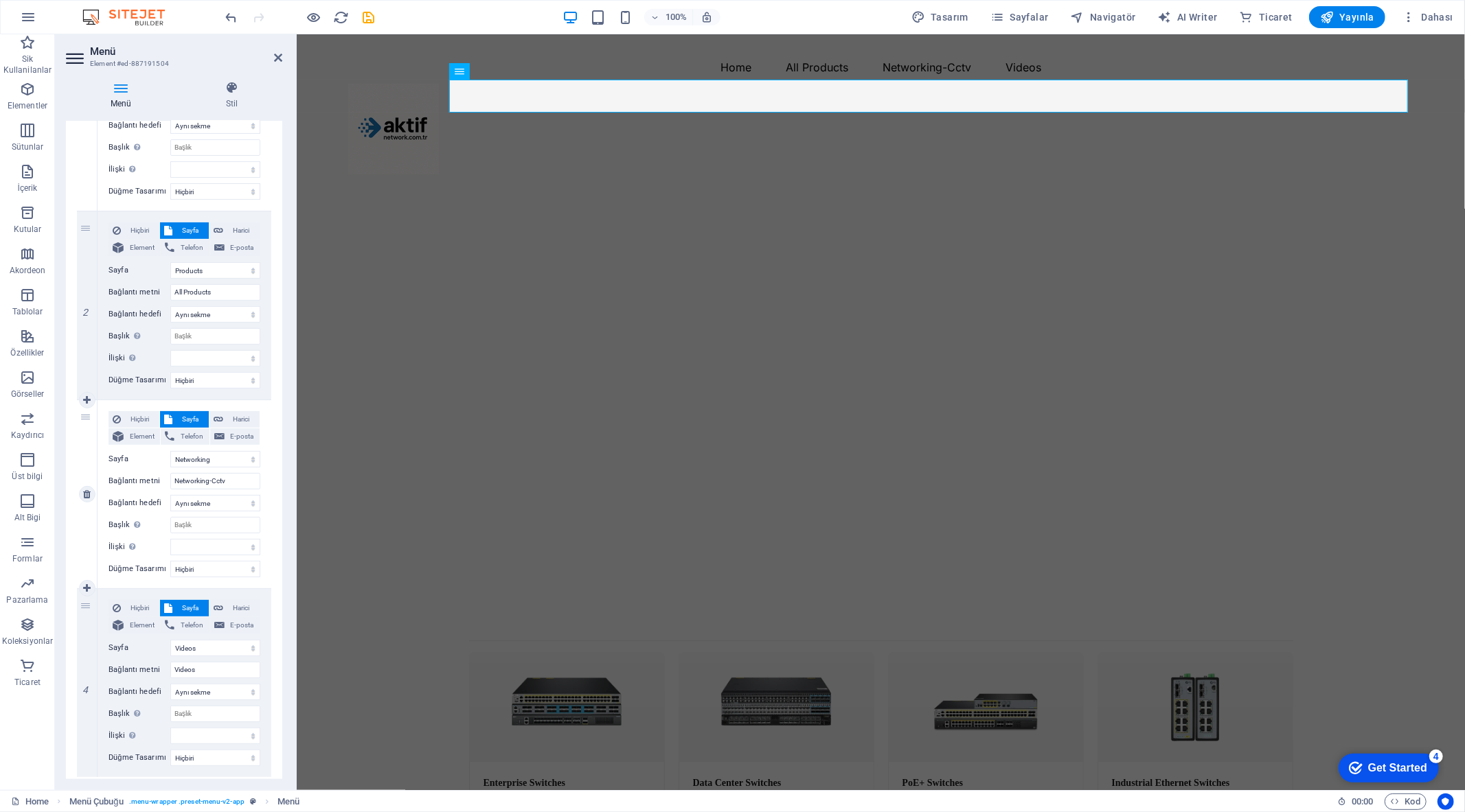  I want to click on p: Akordeon, so click(27, 271).